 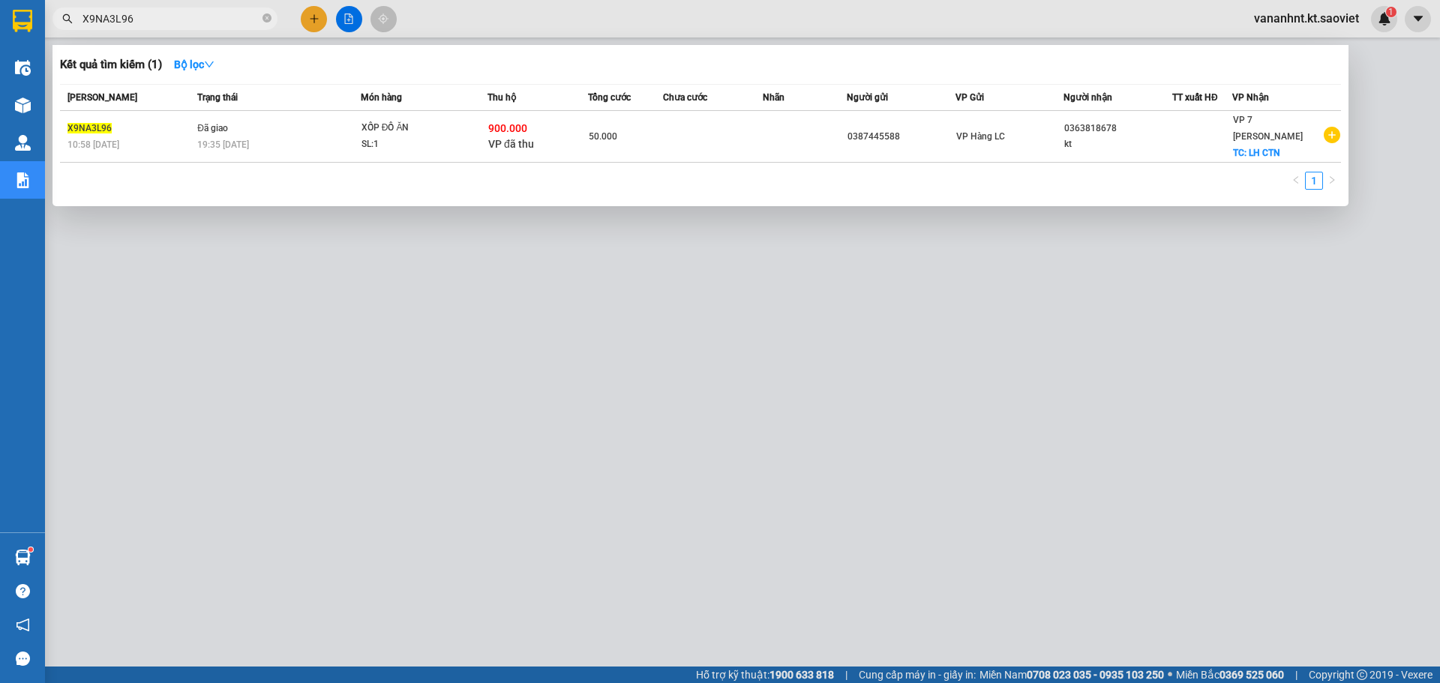 What do you see at coordinates (194, 65) in the screenshot?
I see `button: Bộ lọcdown` at bounding box center [194, 65].